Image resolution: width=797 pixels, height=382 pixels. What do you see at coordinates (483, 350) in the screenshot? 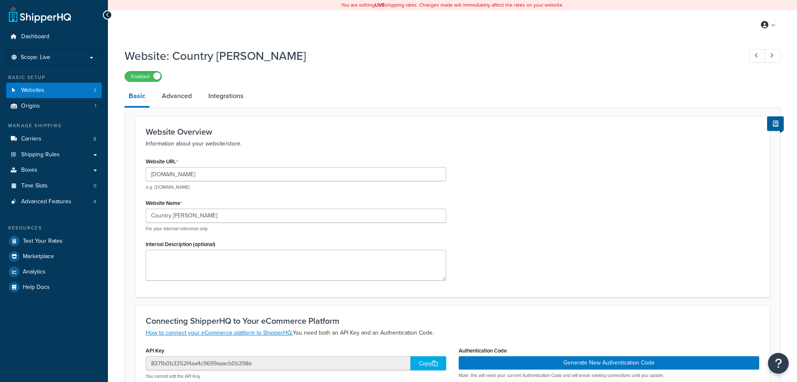
I see `label: Authentication Code` at bounding box center [483, 350].